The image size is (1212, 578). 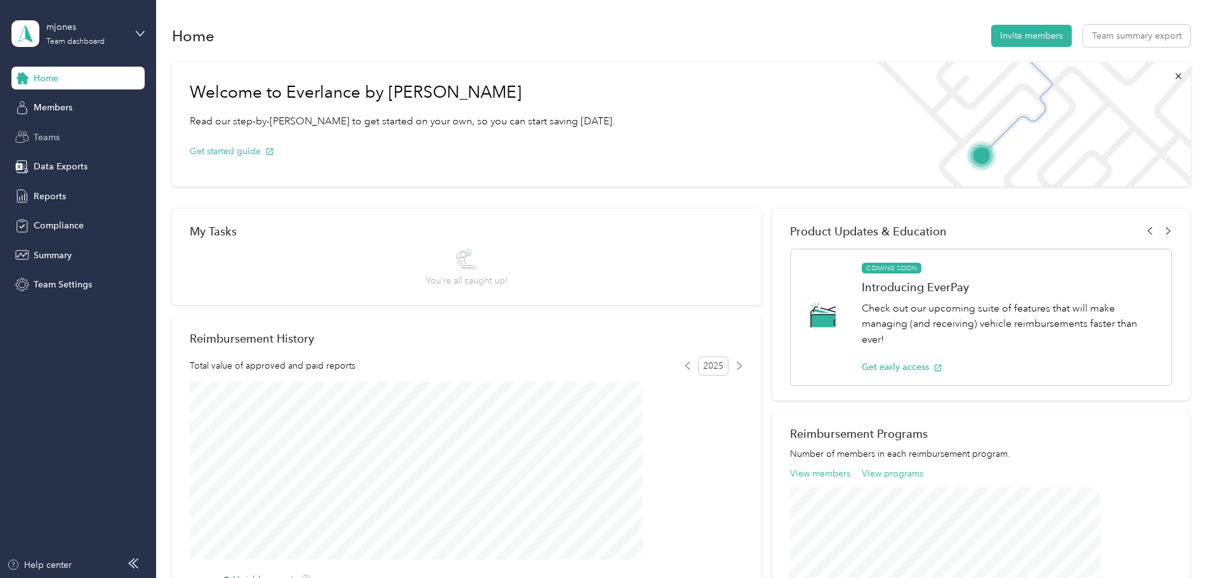 What do you see at coordinates (49, 196) in the screenshot?
I see `span: Reports` at bounding box center [49, 196].